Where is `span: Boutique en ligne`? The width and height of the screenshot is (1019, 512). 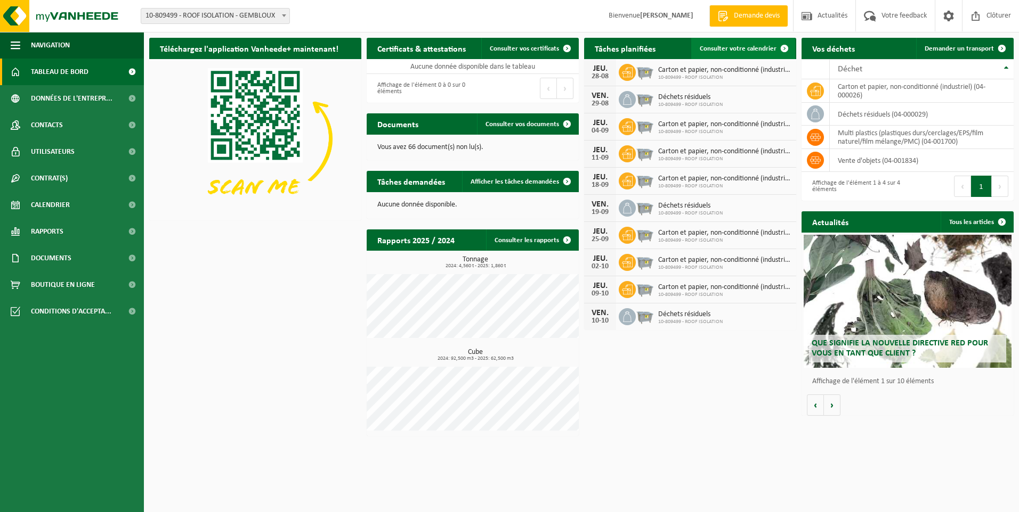 span: Boutique en ligne is located at coordinates (63, 285).